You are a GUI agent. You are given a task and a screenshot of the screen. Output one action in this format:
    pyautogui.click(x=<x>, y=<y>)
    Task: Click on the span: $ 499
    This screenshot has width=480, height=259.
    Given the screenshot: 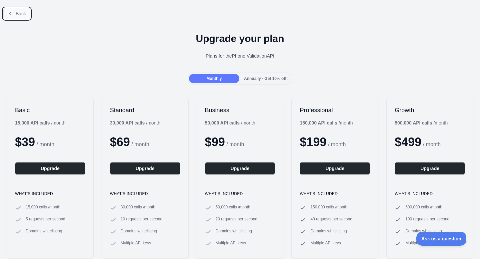 What is the action you would take?
    pyautogui.click(x=408, y=142)
    